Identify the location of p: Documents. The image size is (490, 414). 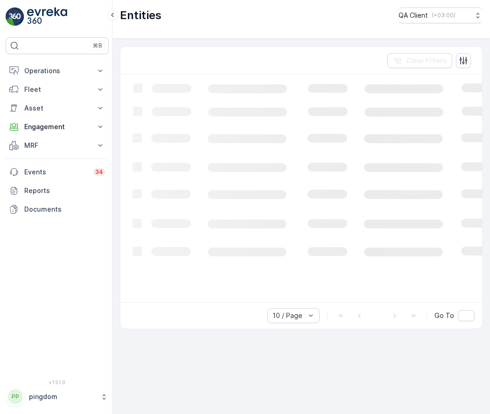
(64, 209).